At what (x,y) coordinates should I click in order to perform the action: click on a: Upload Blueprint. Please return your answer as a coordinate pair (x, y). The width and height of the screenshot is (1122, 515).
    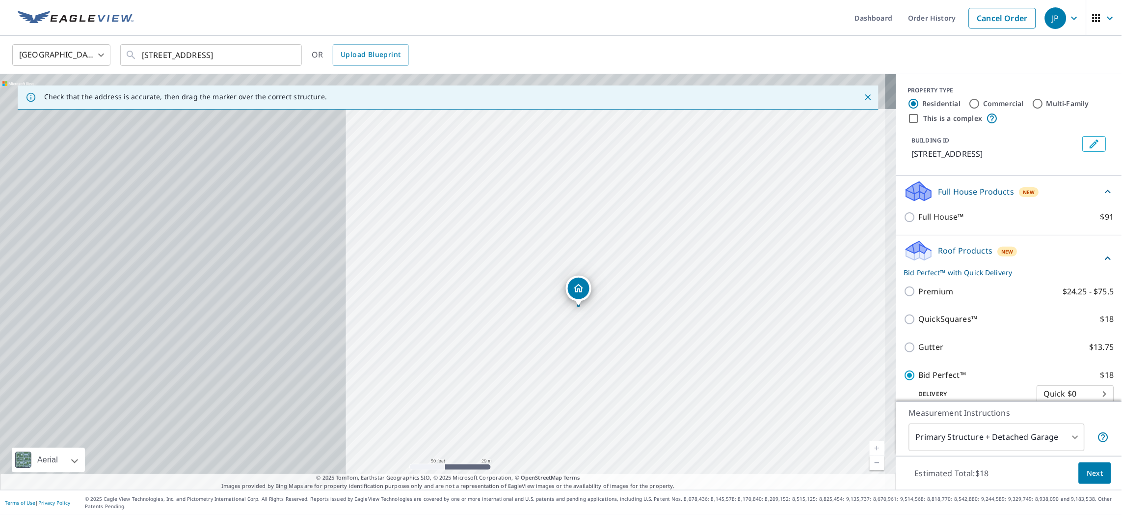
    Looking at the image, I should click on (371, 55).